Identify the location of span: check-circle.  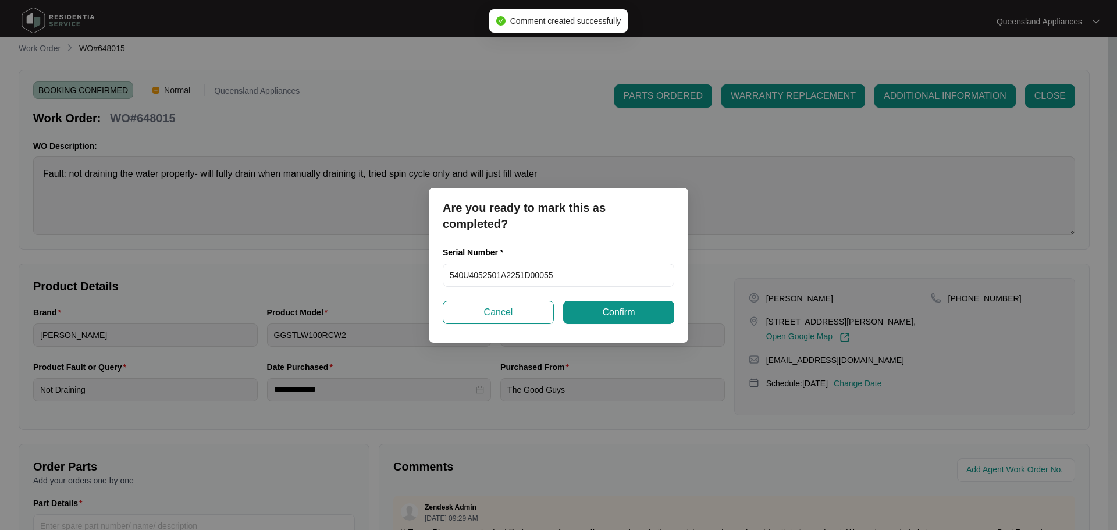
(501, 21).